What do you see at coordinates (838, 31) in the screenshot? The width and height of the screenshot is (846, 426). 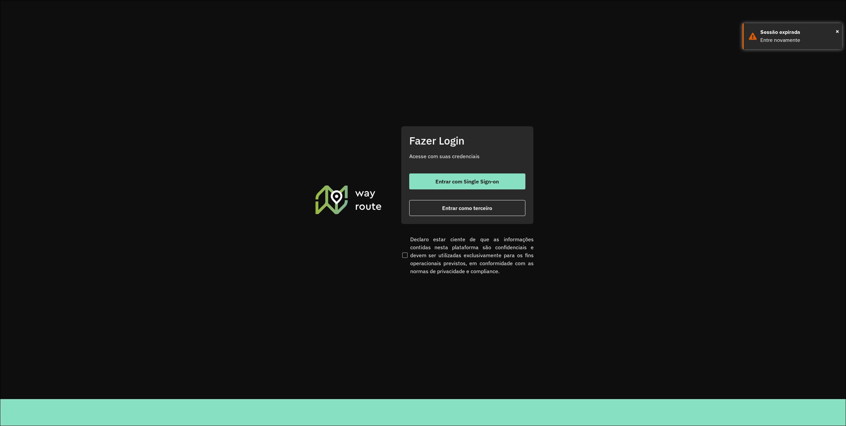 I see `button: Close` at bounding box center [838, 31].